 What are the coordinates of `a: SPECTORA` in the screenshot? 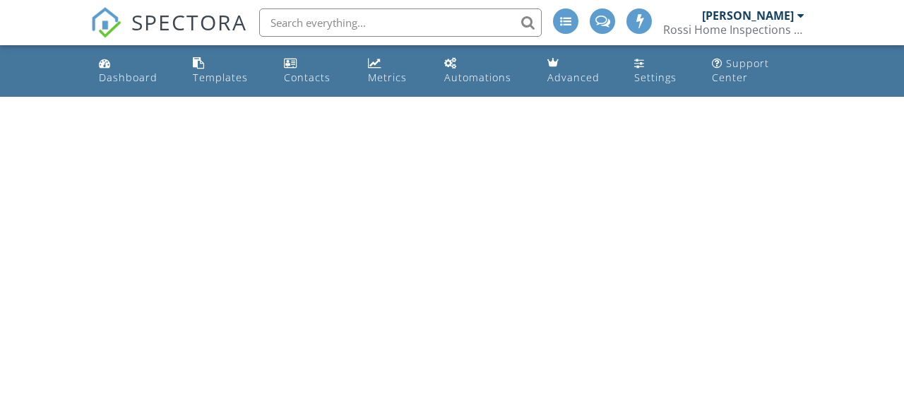 It's located at (169, 34).